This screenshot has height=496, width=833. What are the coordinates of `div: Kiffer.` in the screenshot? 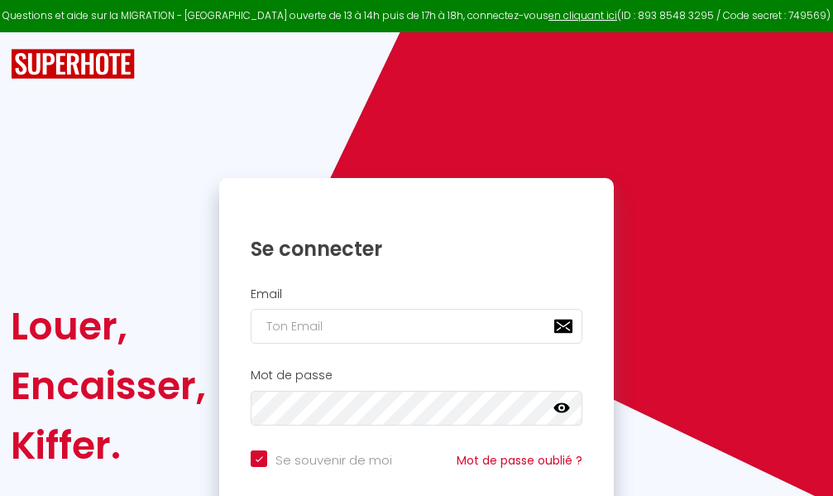 It's located at (108, 445).